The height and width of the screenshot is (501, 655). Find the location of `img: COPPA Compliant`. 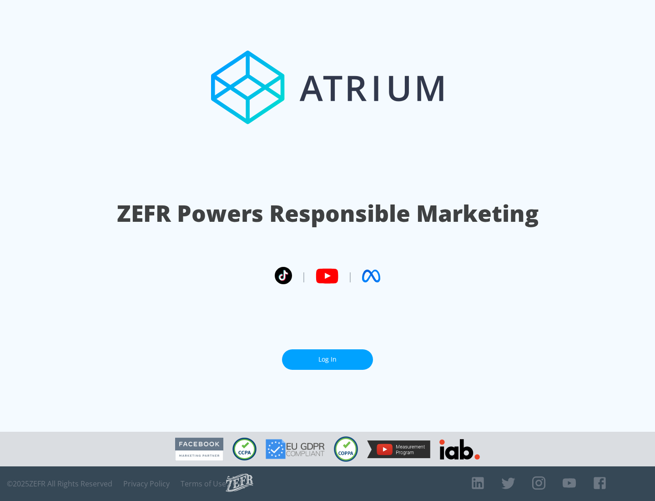

img: COPPA Compliant is located at coordinates (346, 449).